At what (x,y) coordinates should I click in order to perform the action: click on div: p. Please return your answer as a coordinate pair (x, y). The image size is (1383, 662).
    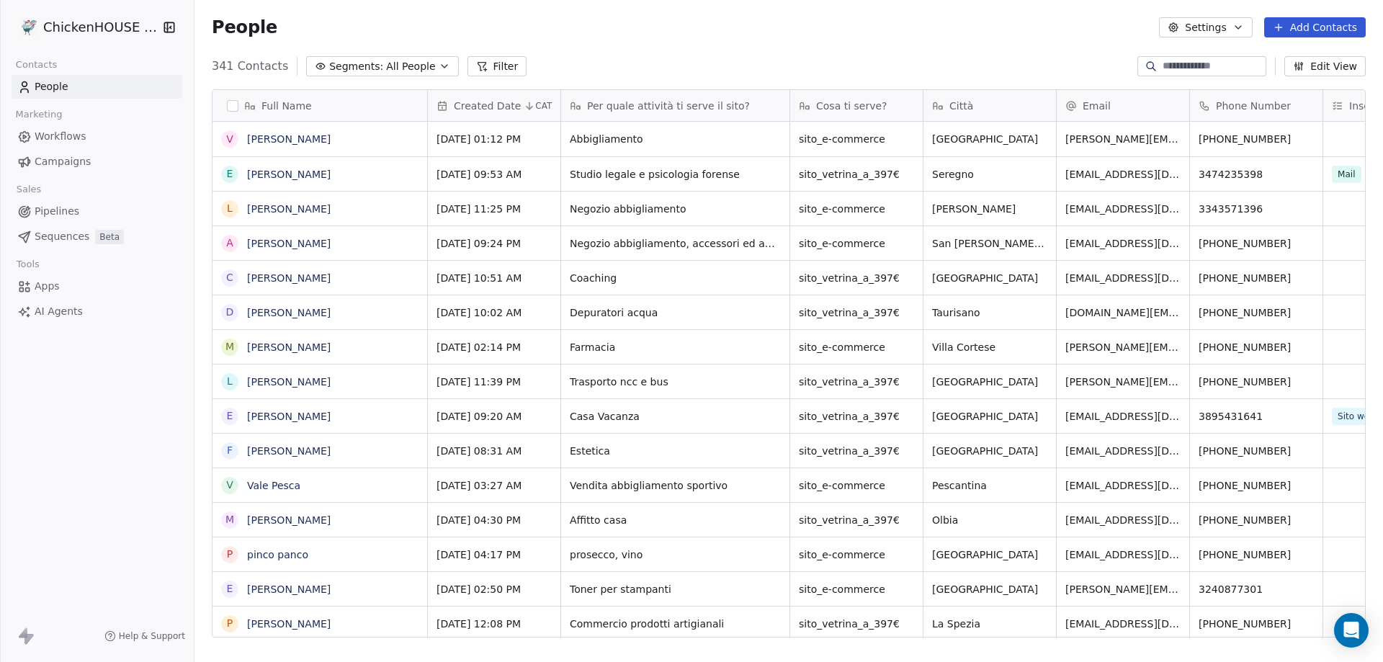
    Looking at the image, I should click on (230, 554).